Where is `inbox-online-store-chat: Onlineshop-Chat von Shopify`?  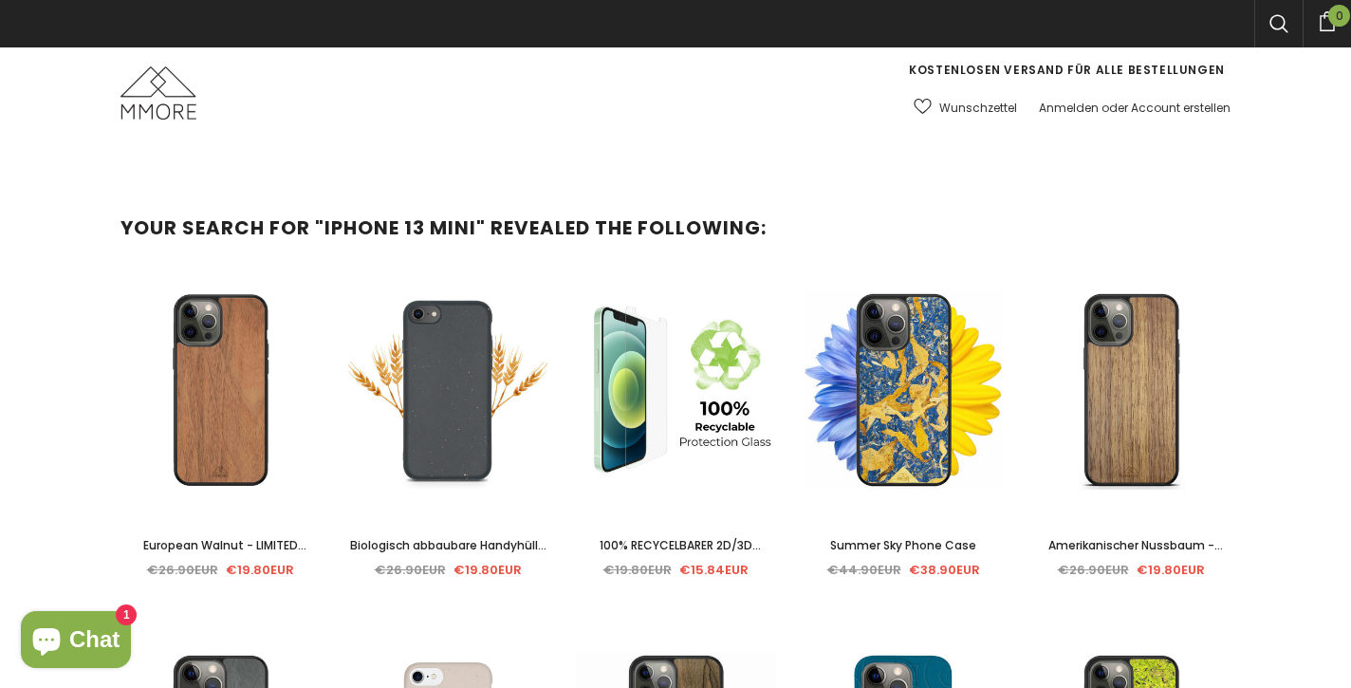 inbox-online-store-chat: Onlineshop-Chat von Shopify is located at coordinates (76, 642).